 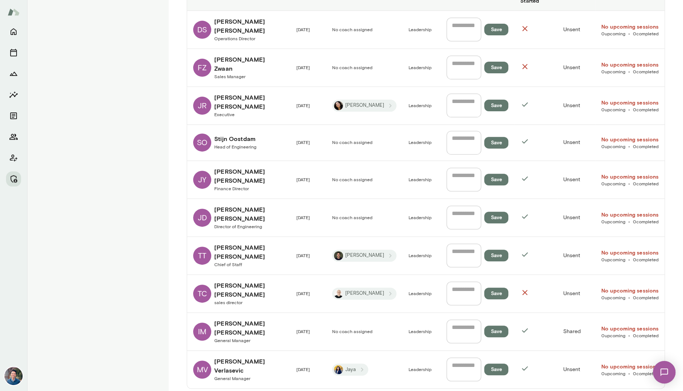 What do you see at coordinates (228, 265) in the screenshot?
I see `span: Chief of Staff` at bounding box center [228, 265].